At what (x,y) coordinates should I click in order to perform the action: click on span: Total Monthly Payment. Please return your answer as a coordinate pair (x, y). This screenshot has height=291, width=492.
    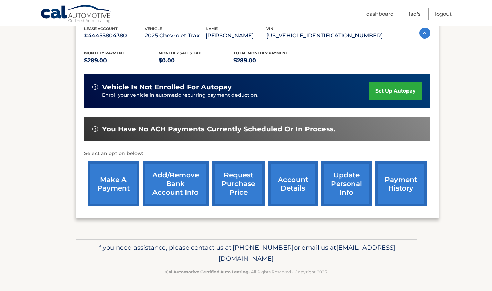
    Looking at the image, I should click on (260, 53).